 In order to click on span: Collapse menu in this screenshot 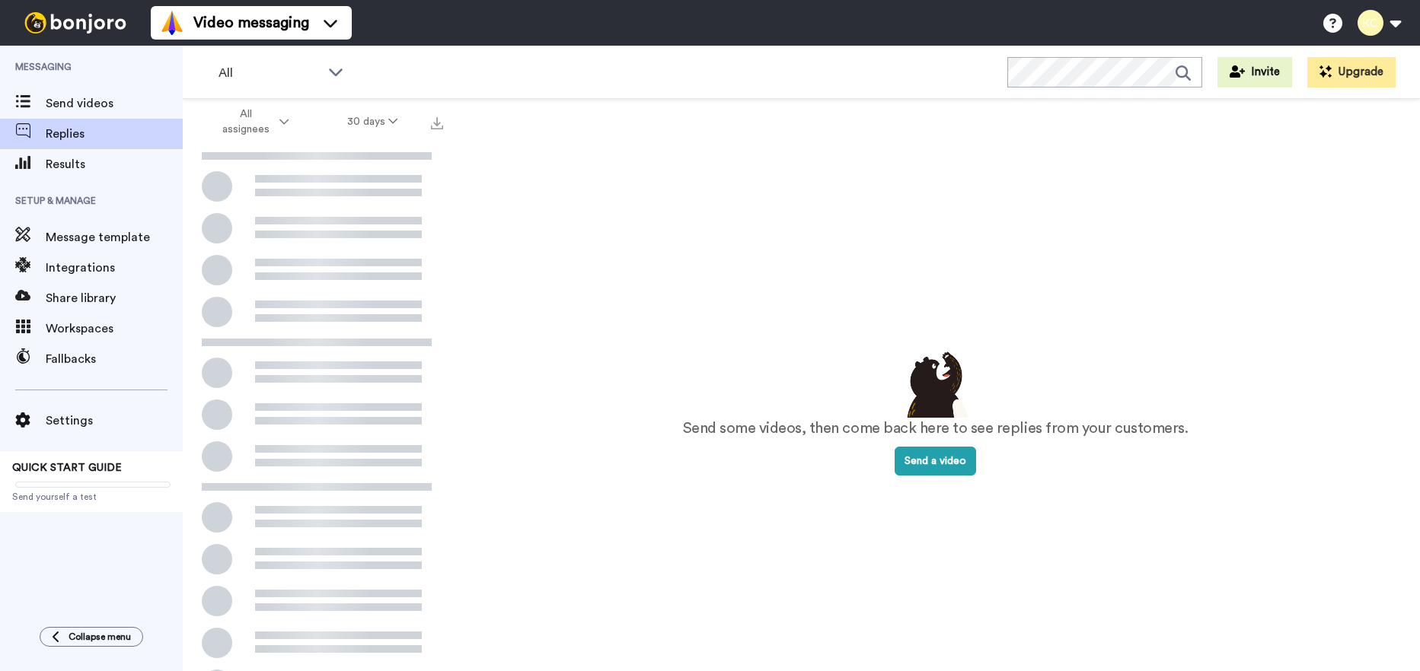, I will do `click(100, 637)`.